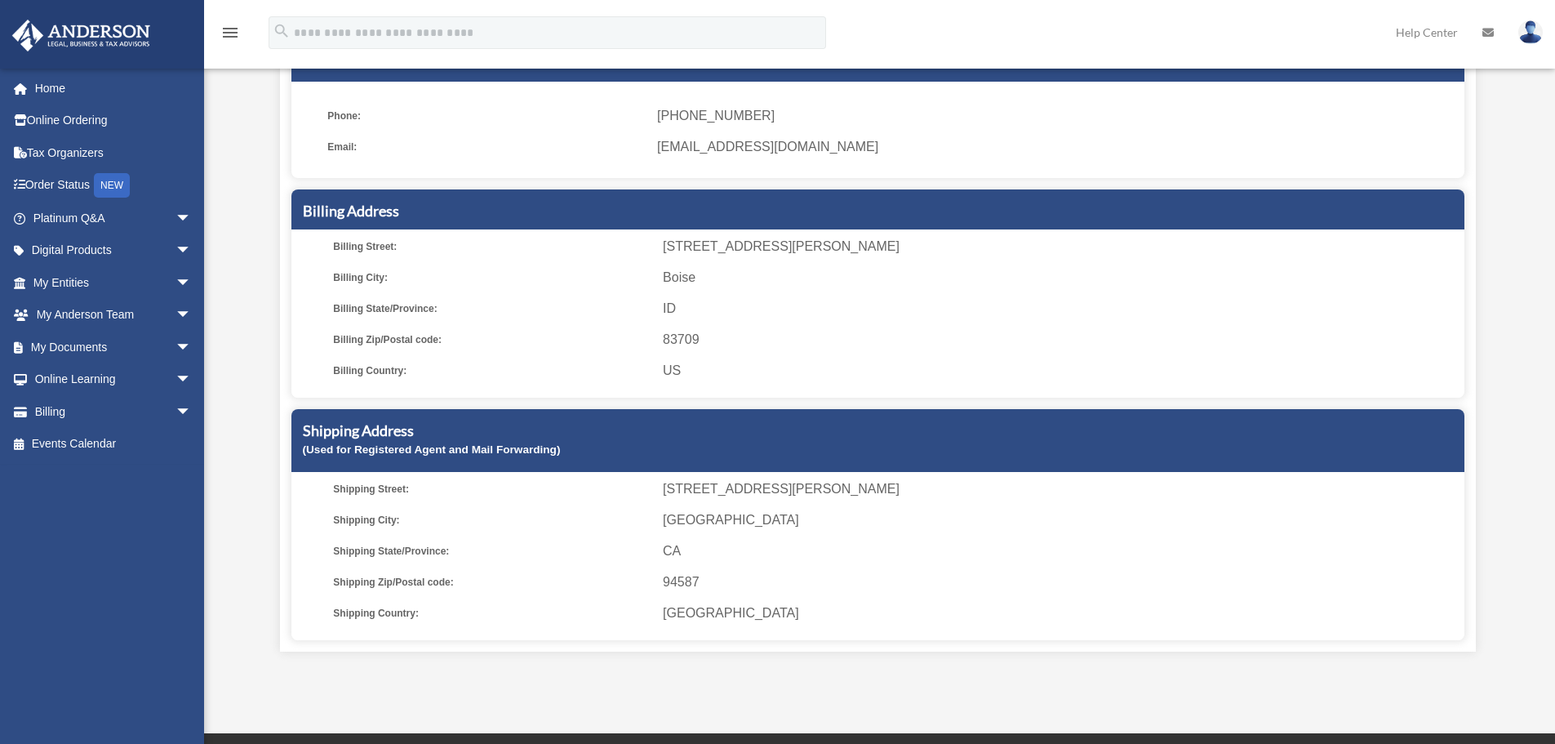  What do you see at coordinates (492, 247) in the screenshot?
I see `span: Billing Street:` at bounding box center [492, 247].